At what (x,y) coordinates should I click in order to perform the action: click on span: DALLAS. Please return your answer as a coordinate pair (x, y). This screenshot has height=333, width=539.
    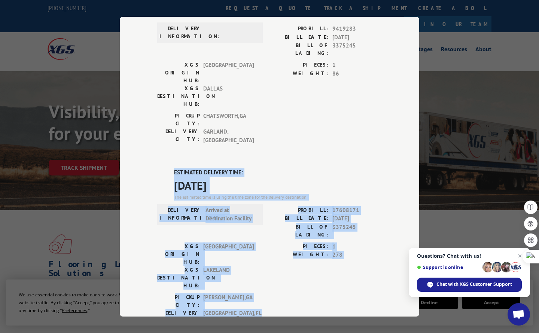
    Looking at the image, I should click on (228, 96).